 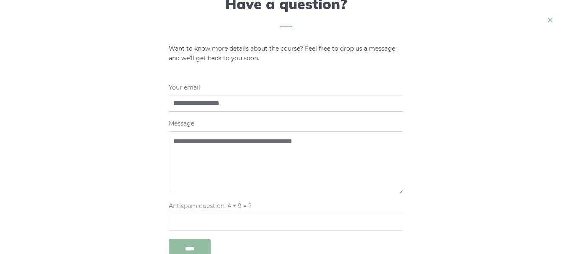 I want to click on input: Your email, so click(x=286, y=103).